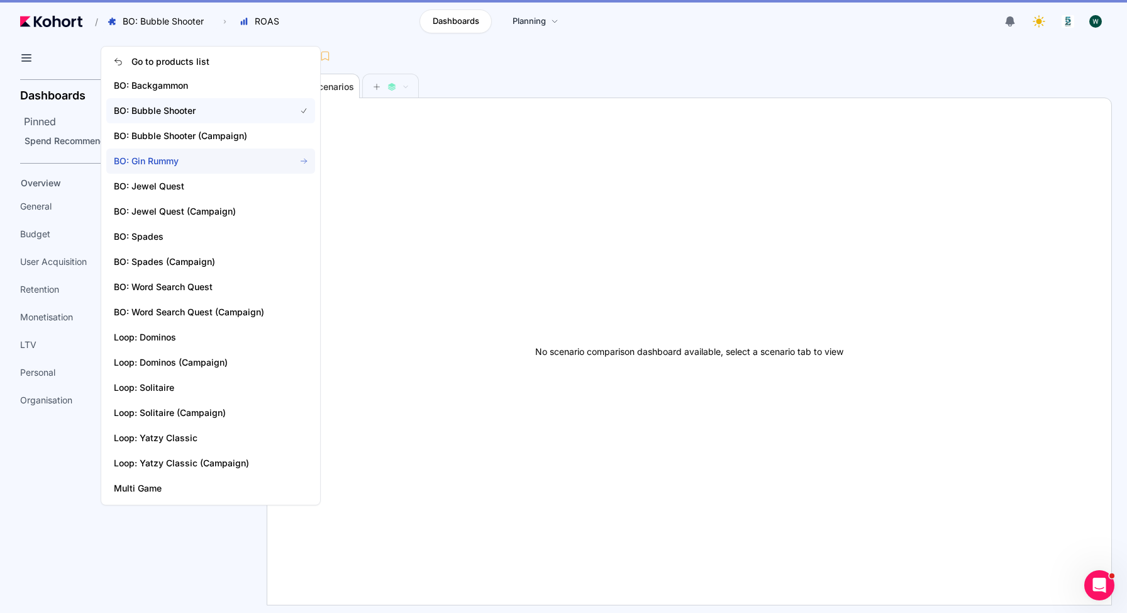 This screenshot has width=1127, height=613. I want to click on span: ROAS, so click(267, 21).